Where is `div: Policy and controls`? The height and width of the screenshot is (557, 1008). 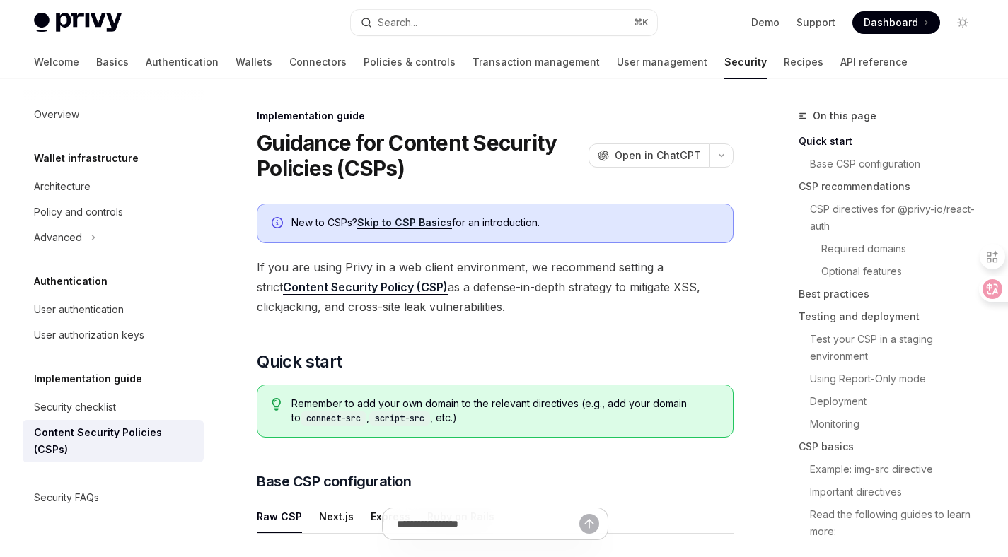
div: Policy and controls is located at coordinates (78, 212).